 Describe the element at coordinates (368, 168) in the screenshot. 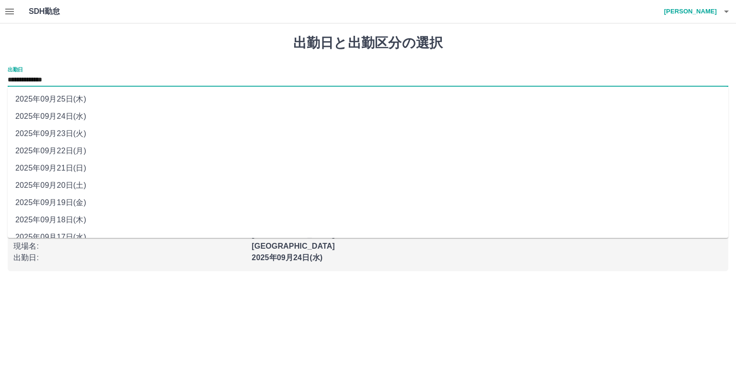

I see `li: 2025年09月21日(日)` at that location.